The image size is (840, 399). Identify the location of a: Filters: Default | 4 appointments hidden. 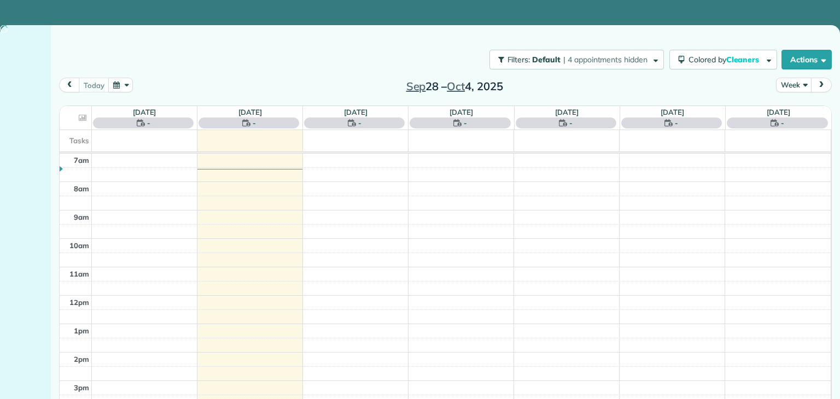
(574, 60).